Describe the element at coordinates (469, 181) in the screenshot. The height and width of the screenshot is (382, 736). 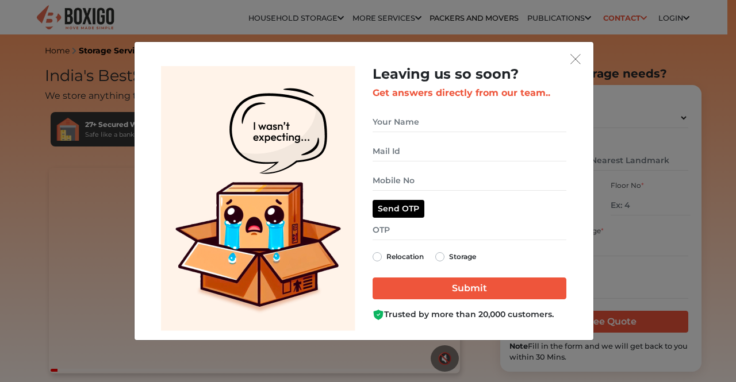
I see `input: Mobile No` at that location.